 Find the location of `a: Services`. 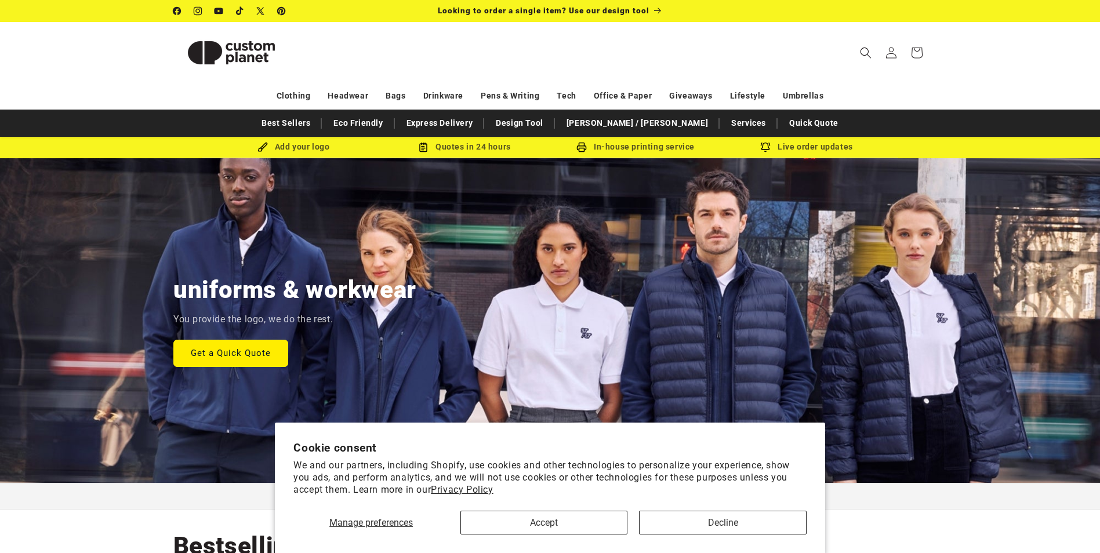

a: Services is located at coordinates (749, 123).